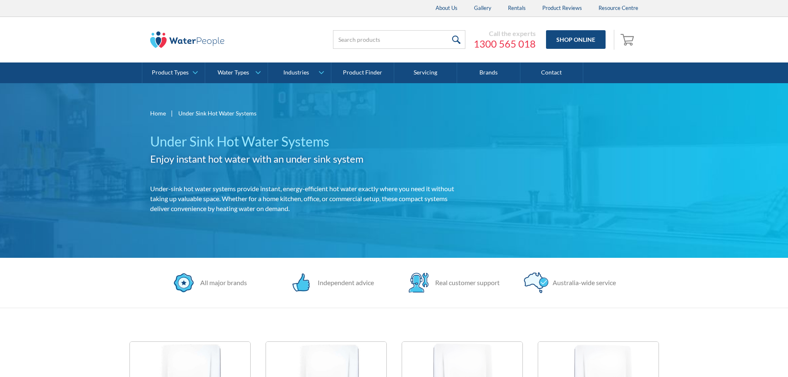  I want to click on div: Under Sink Hot Water Systems, so click(217, 113).